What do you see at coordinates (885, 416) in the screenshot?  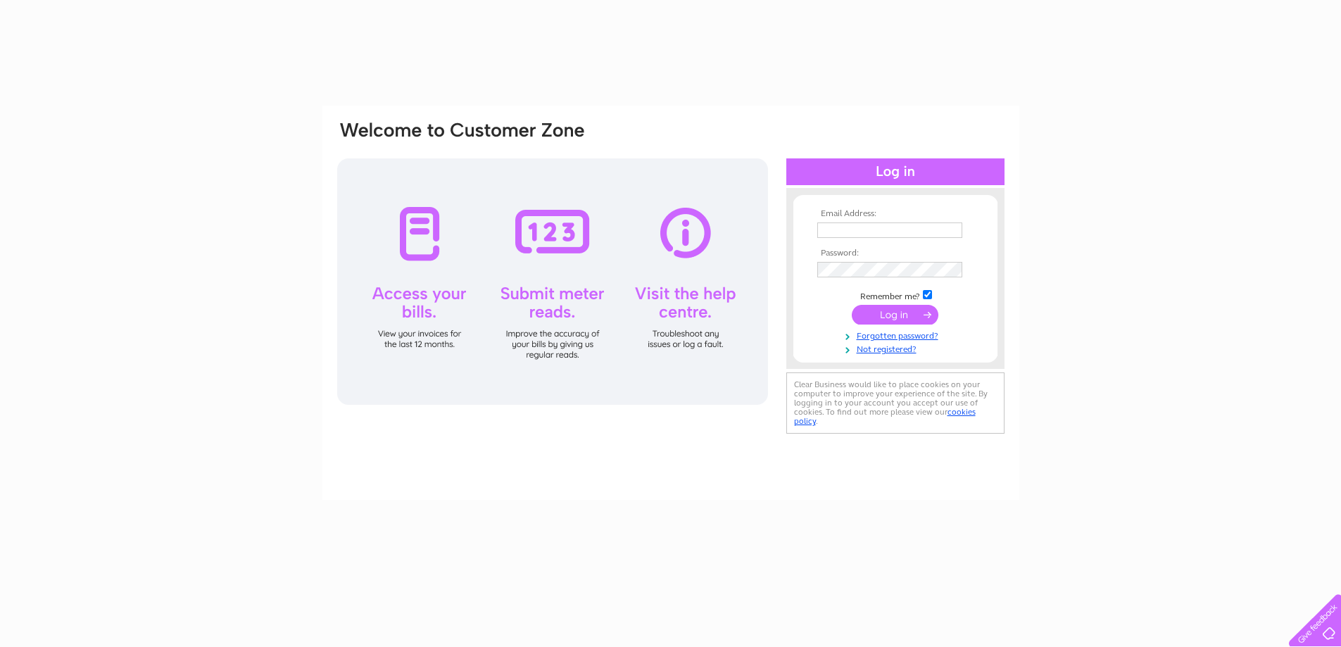 I see `a: cookies policy` at bounding box center [885, 416].